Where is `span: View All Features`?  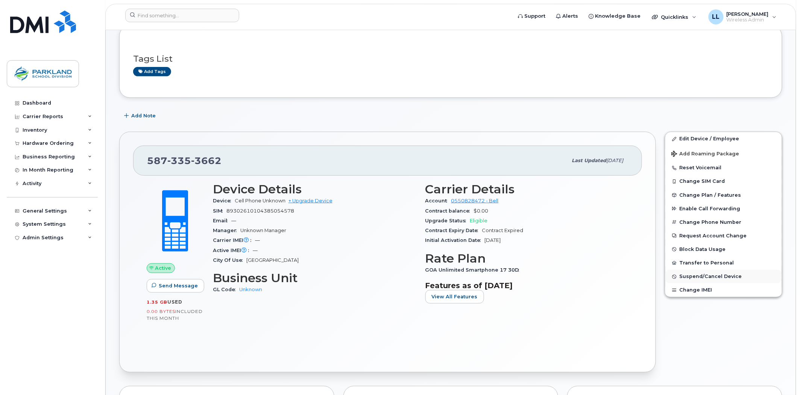 span: View All Features is located at coordinates (455, 297).